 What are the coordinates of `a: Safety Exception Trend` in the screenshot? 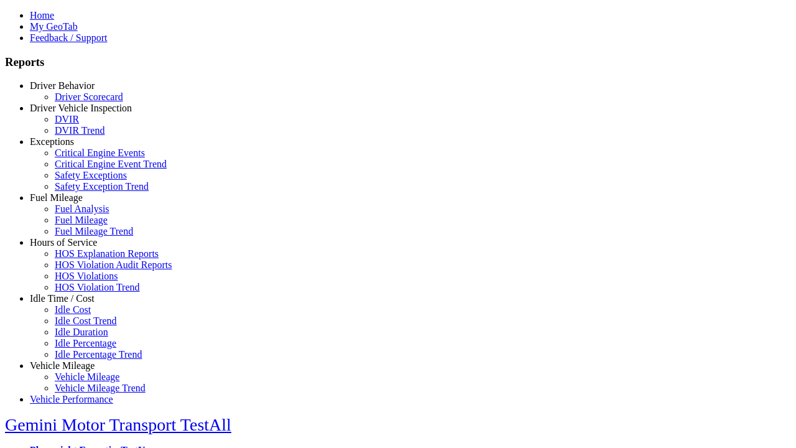 It's located at (101, 186).